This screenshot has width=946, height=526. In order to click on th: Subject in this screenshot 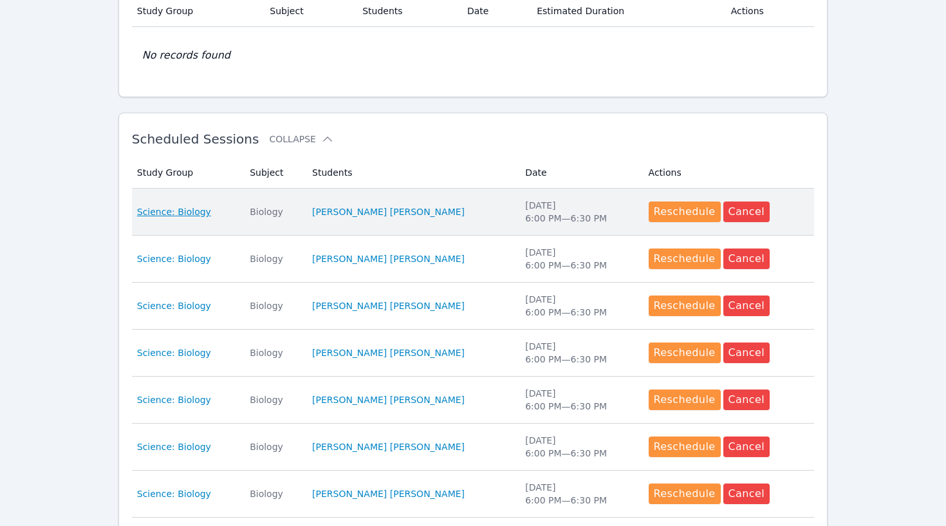, I will do `click(273, 172)`.